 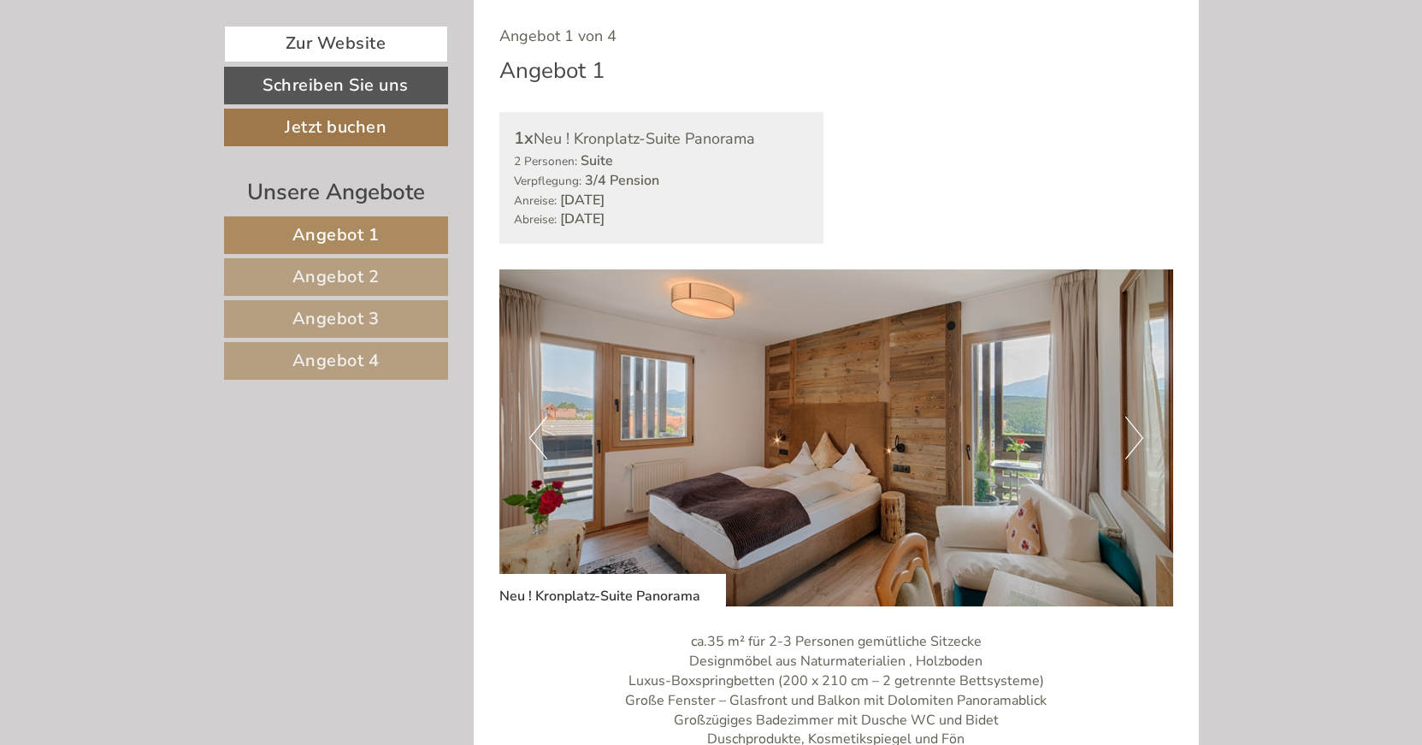 I want to click on div: Guten Tag, wie können wir Ihnen helfen?, so click(x=524, y=72).